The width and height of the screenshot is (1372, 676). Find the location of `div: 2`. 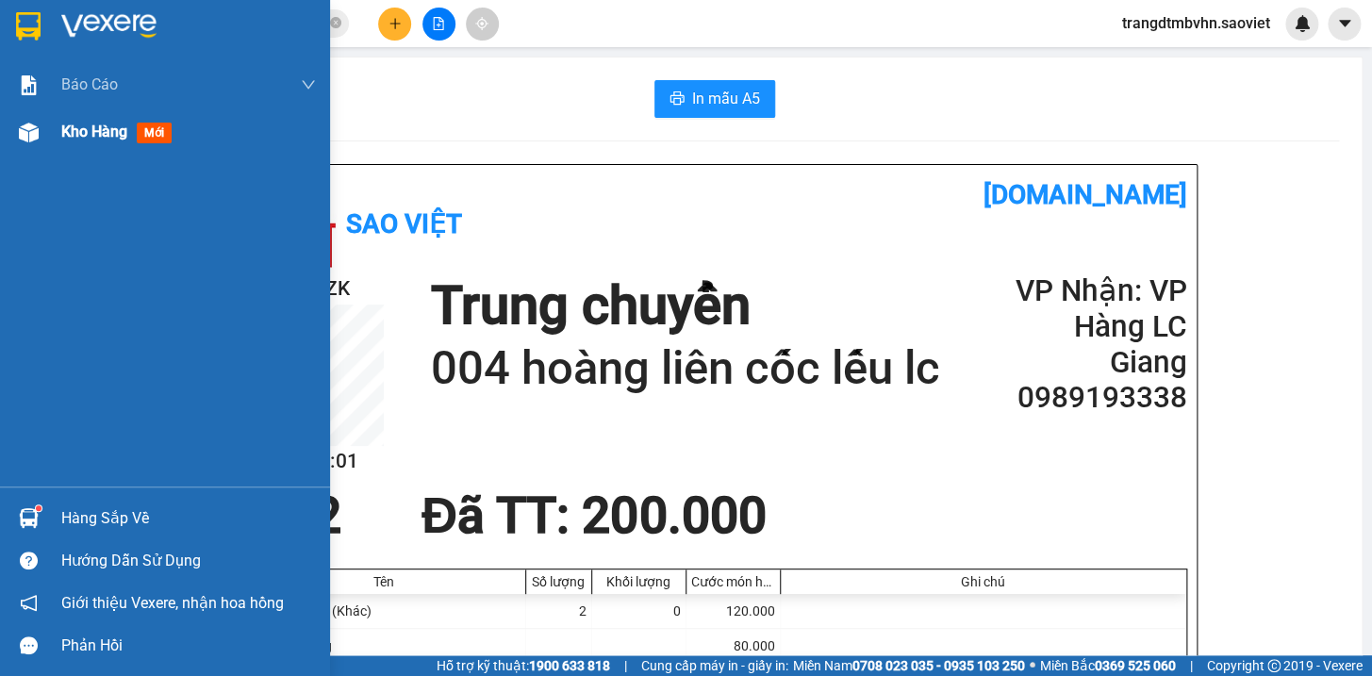

div: 2 is located at coordinates (559, 611).